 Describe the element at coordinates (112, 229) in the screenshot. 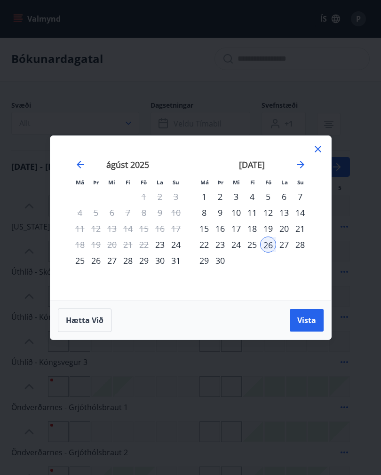

I see `td: Not available. miðvikudagur, 13. ágúst 2025` at that location.